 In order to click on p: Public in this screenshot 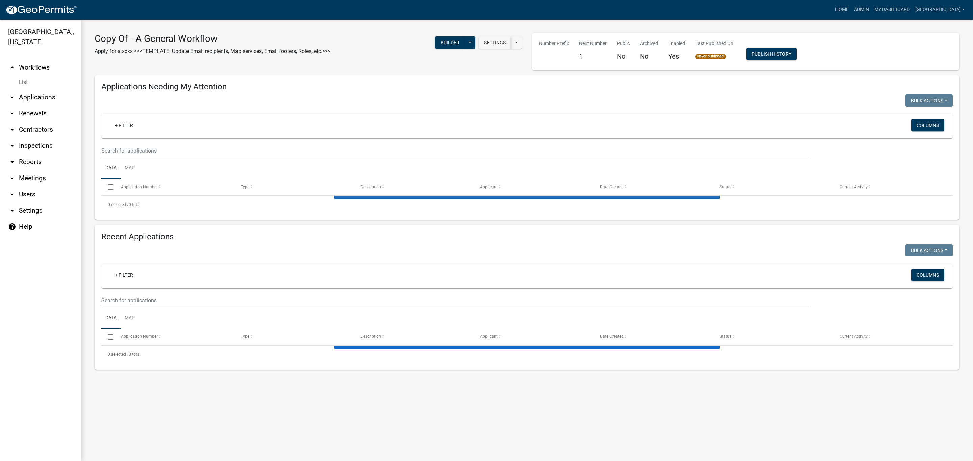, I will do `click(623, 43)`.